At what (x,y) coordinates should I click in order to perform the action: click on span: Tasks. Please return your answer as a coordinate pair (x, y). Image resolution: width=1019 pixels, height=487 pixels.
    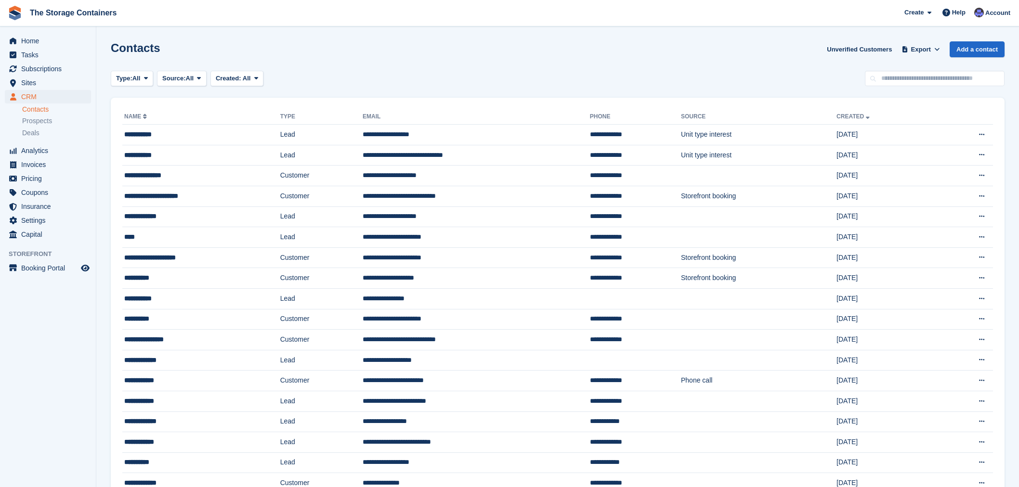
    Looking at the image, I should click on (50, 55).